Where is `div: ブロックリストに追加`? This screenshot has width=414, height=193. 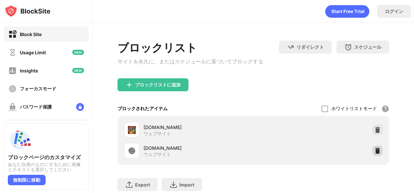 div: ブロックリストに追加 is located at coordinates (158, 85).